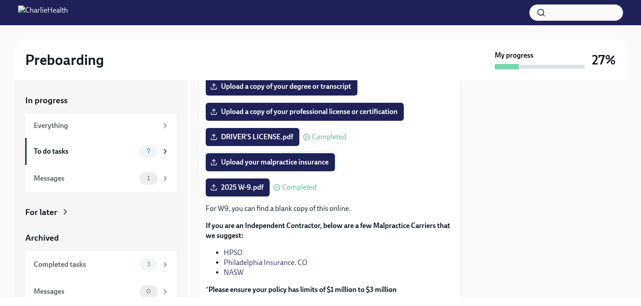  Describe the element at coordinates (101, 178) in the screenshot. I see `a: Messages1` at that location.